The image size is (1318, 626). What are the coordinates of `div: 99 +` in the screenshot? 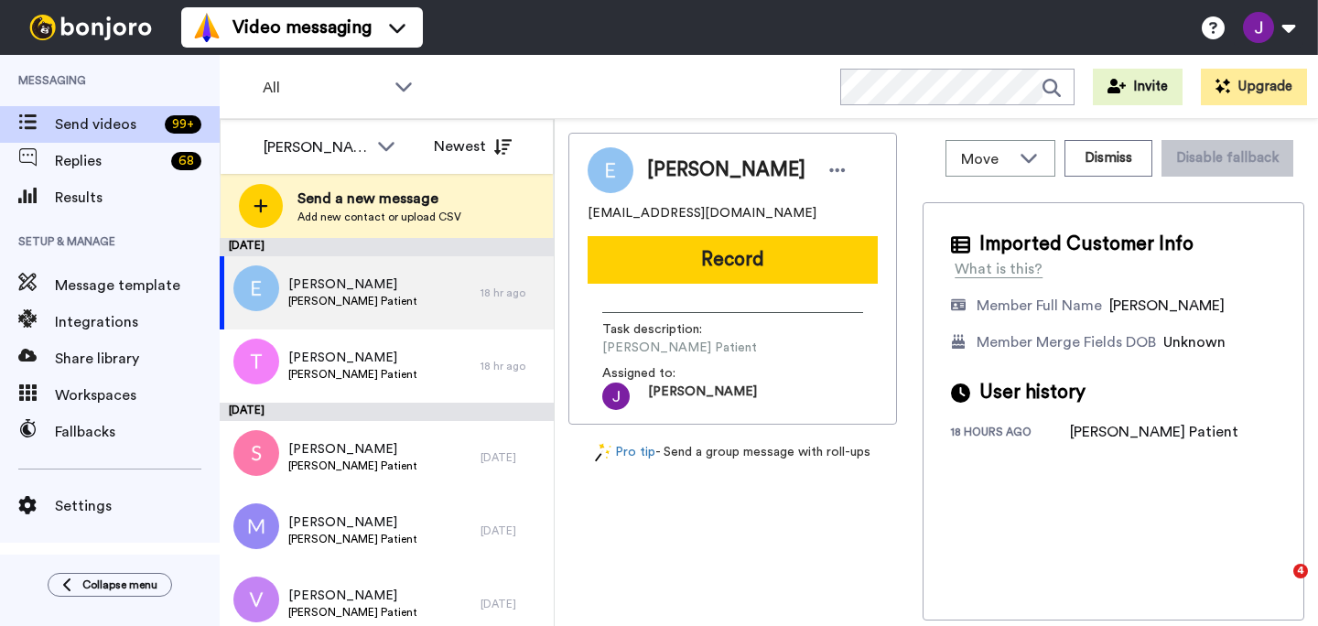 It's located at (183, 124).